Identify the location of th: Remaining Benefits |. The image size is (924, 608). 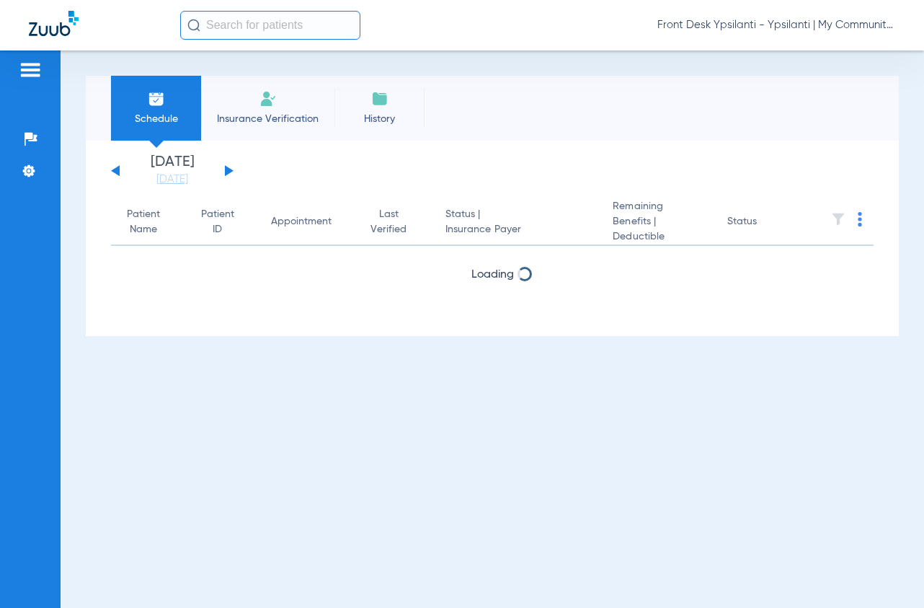
(658, 222).